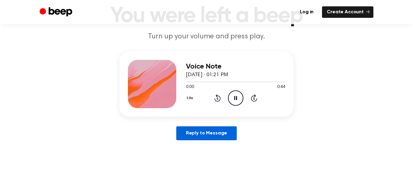  What do you see at coordinates (190, 98) in the screenshot?
I see `button: 1.0x` at bounding box center [190, 98].